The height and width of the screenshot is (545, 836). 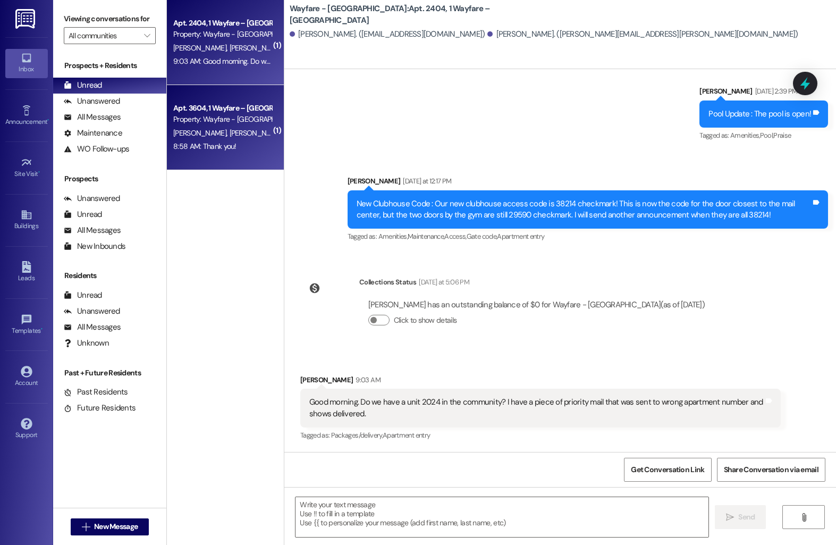 What do you see at coordinates (740, 516) in the screenshot?
I see `button: Send` at bounding box center [740, 516].